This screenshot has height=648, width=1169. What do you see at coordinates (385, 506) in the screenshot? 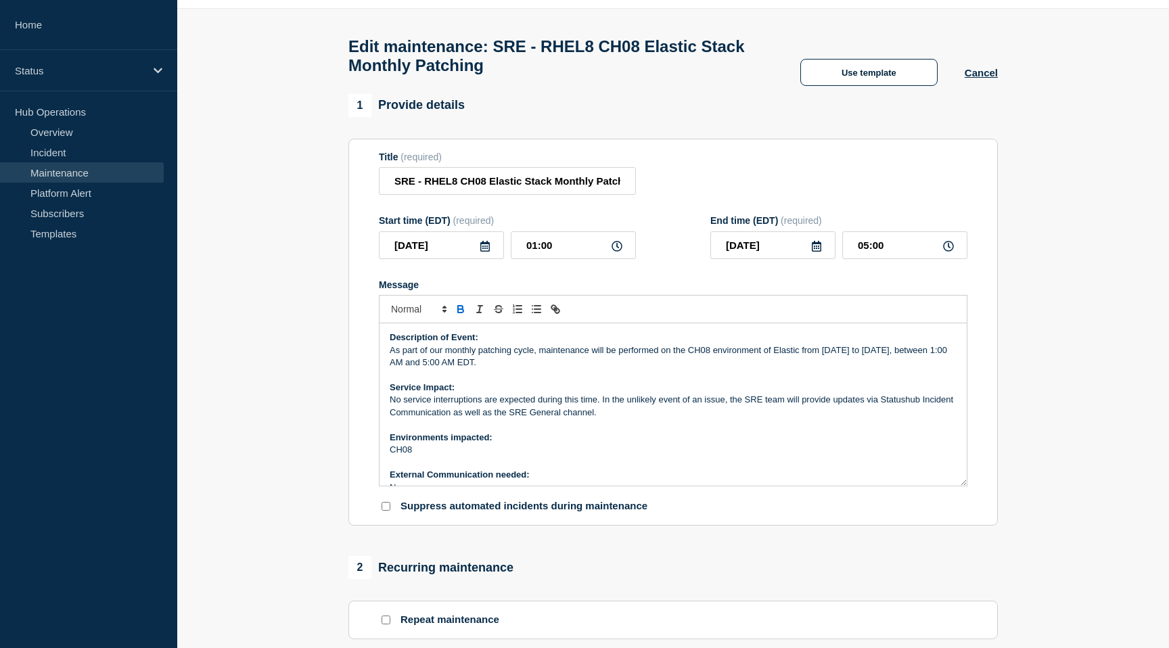
I see `input: Suppress automated incidents during maintenance` at bounding box center [385, 506].